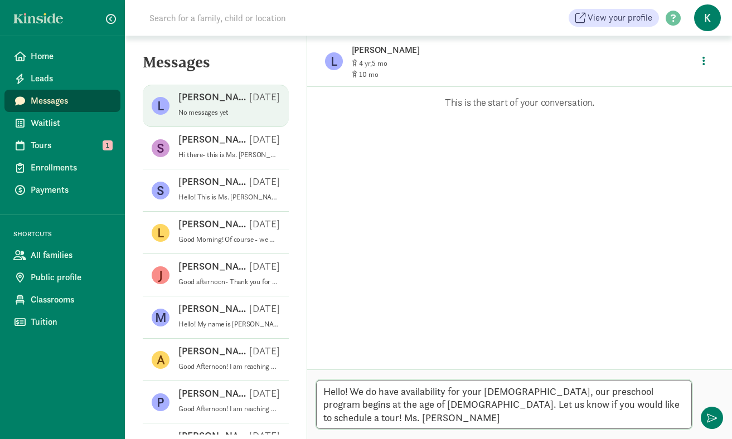 This screenshot has height=439, width=732. What do you see at coordinates (614, 18) in the screenshot?
I see `a: View your profile` at bounding box center [614, 18].